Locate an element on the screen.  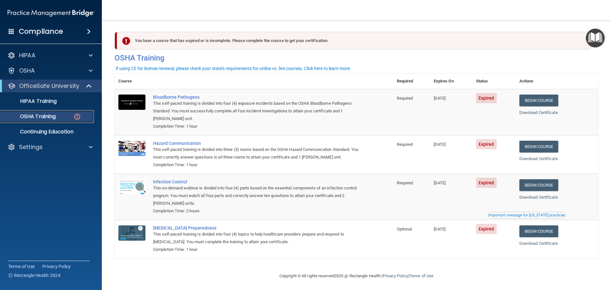
div: Completion Time: 2 hours is located at coordinates (257, 211).